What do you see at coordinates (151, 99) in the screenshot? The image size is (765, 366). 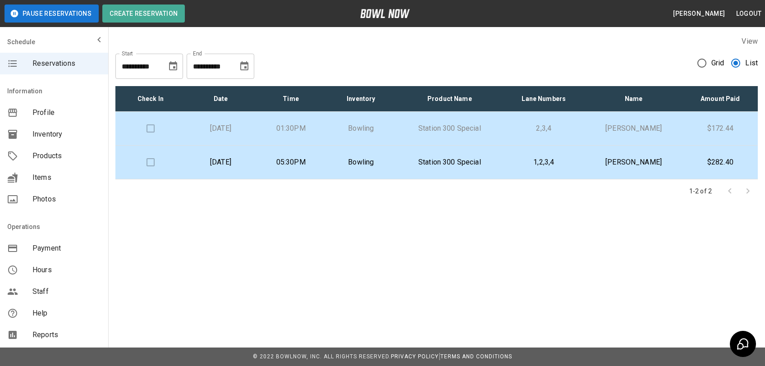 I see `th: Check In` at bounding box center [151, 99].